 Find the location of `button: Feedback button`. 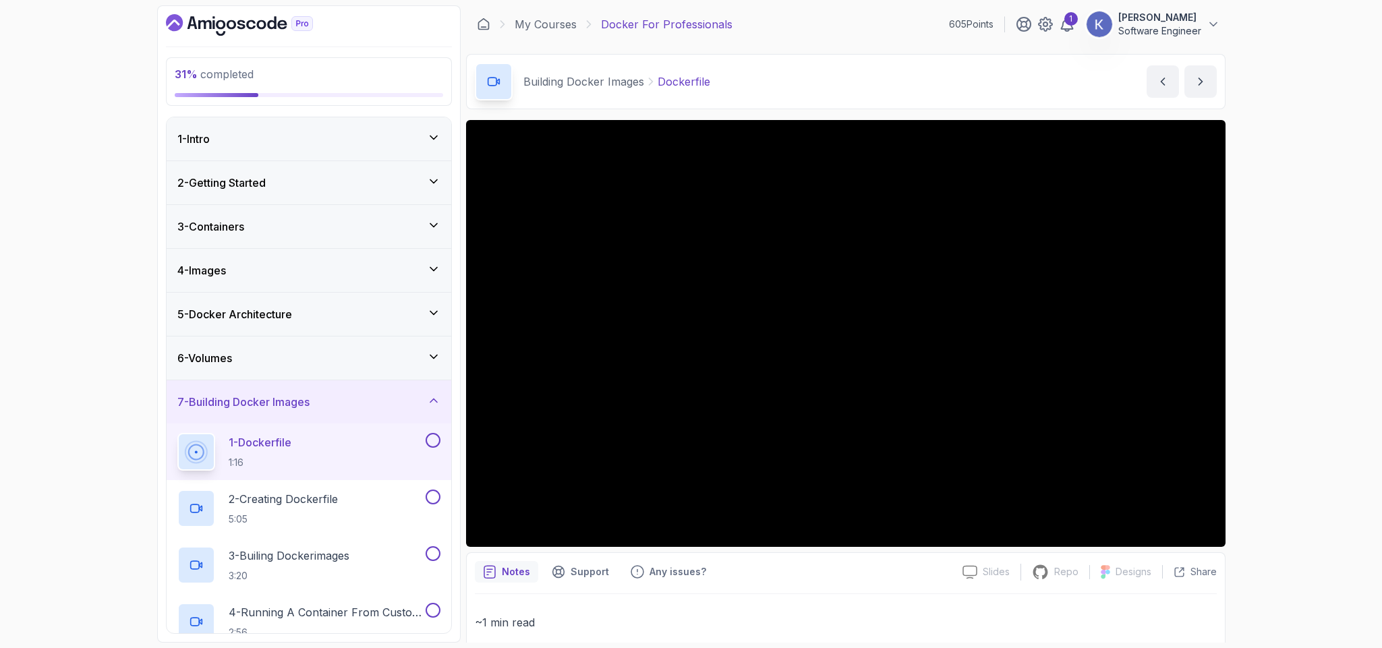

button: Feedback button is located at coordinates (668, 572).